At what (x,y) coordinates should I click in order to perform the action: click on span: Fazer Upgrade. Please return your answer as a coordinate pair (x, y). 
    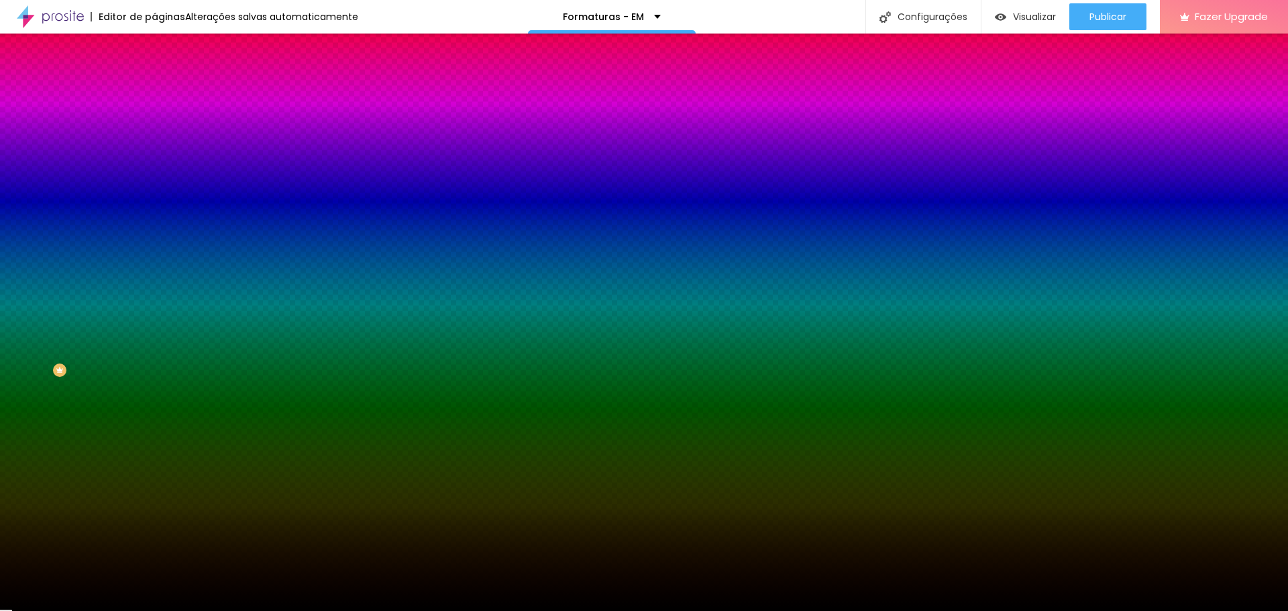
    Looking at the image, I should click on (1231, 16).